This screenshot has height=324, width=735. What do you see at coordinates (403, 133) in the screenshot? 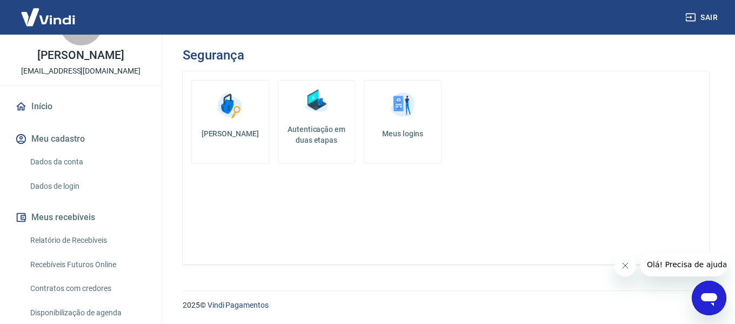
I see `h5: Meus logins` at bounding box center [403, 133].